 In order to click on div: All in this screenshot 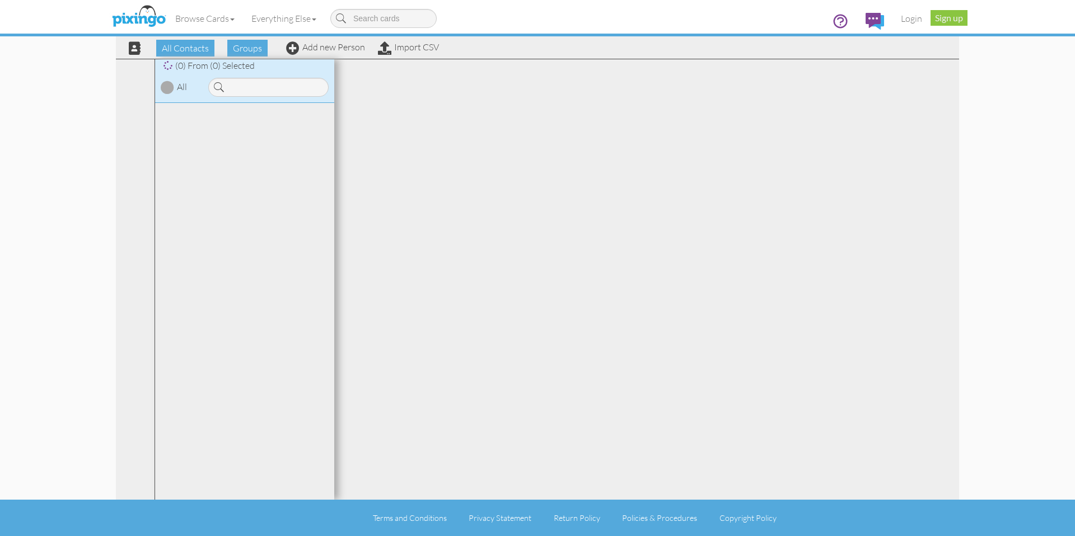, I will do `click(182, 87)`.